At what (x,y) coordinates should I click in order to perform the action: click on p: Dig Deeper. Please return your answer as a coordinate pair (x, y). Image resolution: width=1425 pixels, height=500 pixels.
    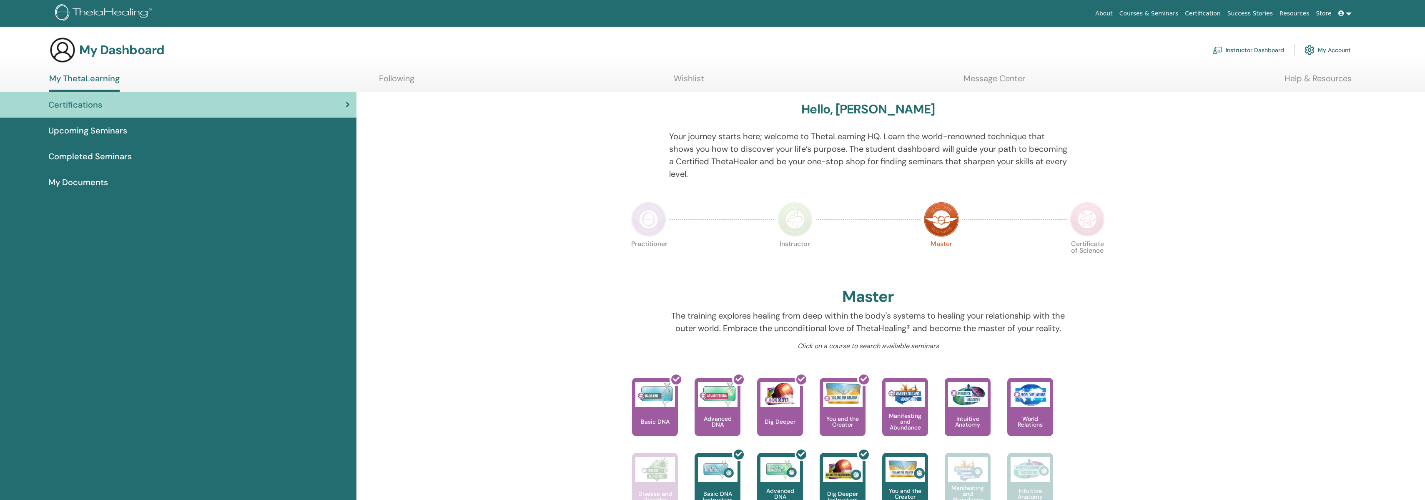
    Looking at the image, I should click on (780, 421).